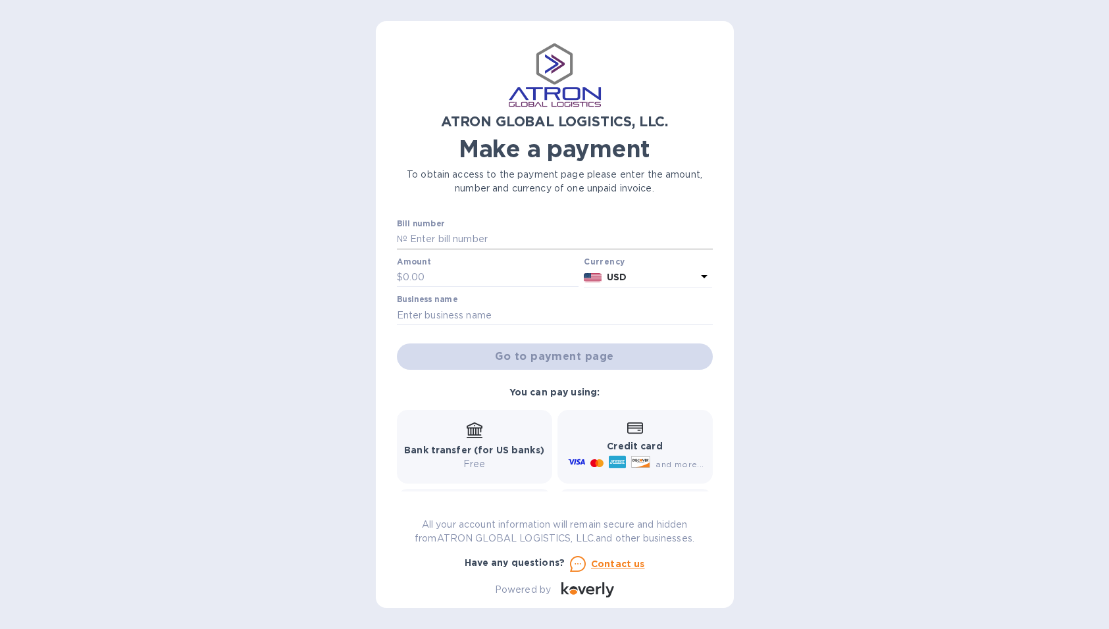 The width and height of the screenshot is (1109, 629). Describe the element at coordinates (555, 182) in the screenshot. I see `p: To obtain access to the payment page please enter the amount, number and currency of one unpaid i...` at that location.